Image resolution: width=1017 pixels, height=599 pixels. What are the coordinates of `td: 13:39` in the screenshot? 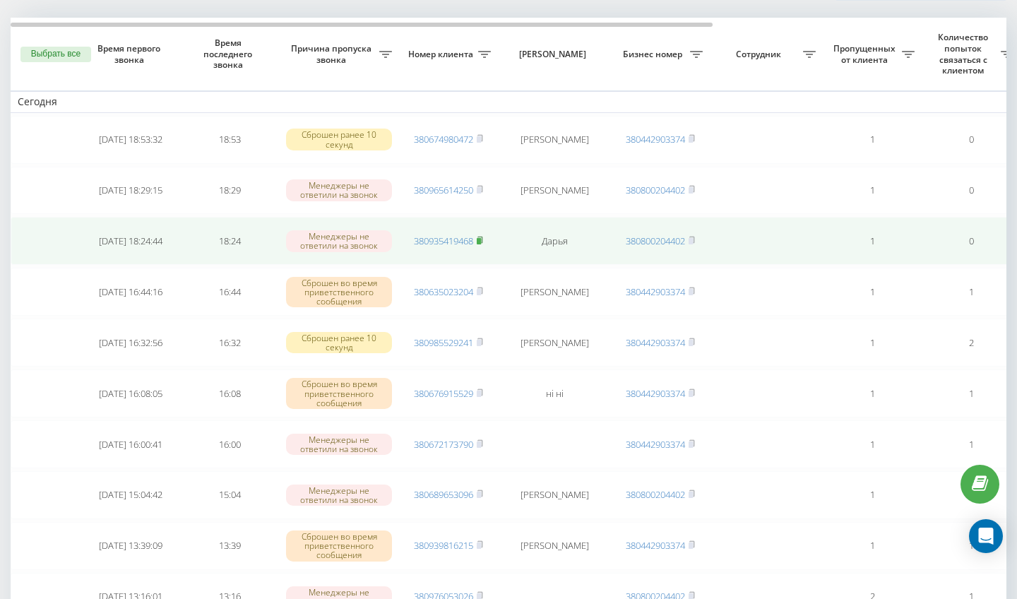 It's located at (230, 546).